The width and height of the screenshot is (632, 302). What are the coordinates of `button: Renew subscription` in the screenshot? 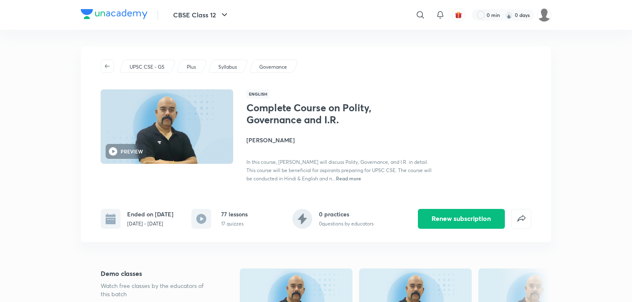 It's located at (461, 219).